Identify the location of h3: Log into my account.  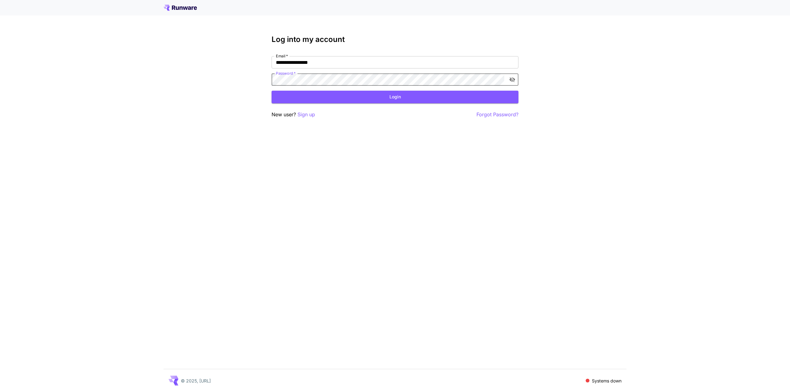
(395, 40).